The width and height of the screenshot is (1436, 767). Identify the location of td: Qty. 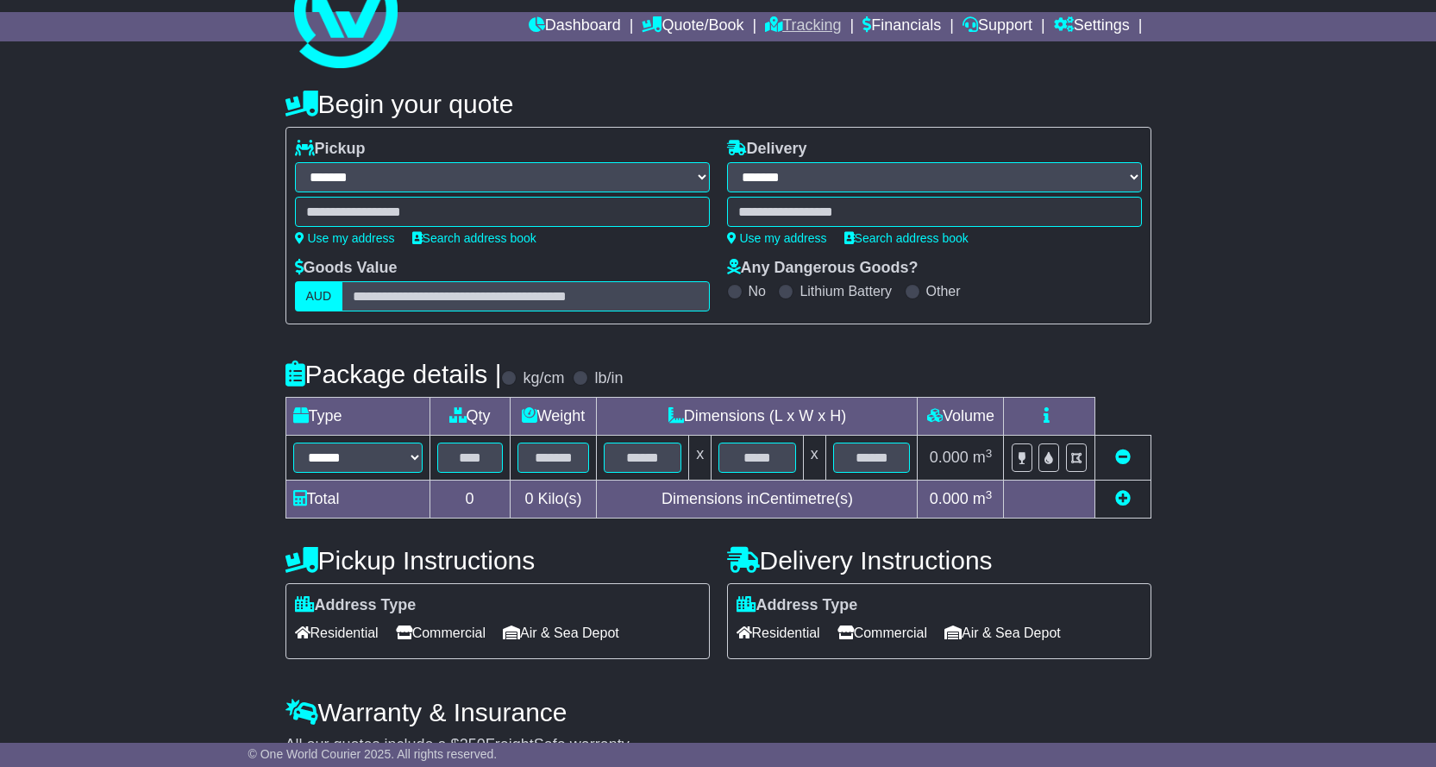
(469, 417).